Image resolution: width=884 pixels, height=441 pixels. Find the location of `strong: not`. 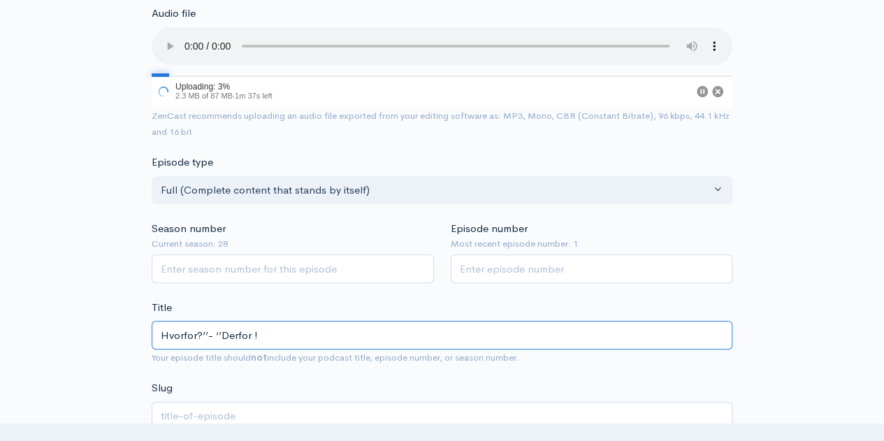

strong: not is located at coordinates (259, 357).